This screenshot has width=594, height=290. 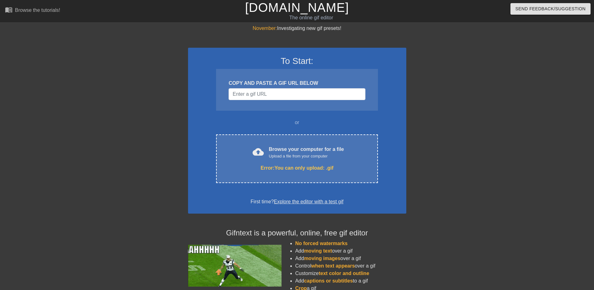 I want to click on div: Browse the tutorials!, so click(x=37, y=10).